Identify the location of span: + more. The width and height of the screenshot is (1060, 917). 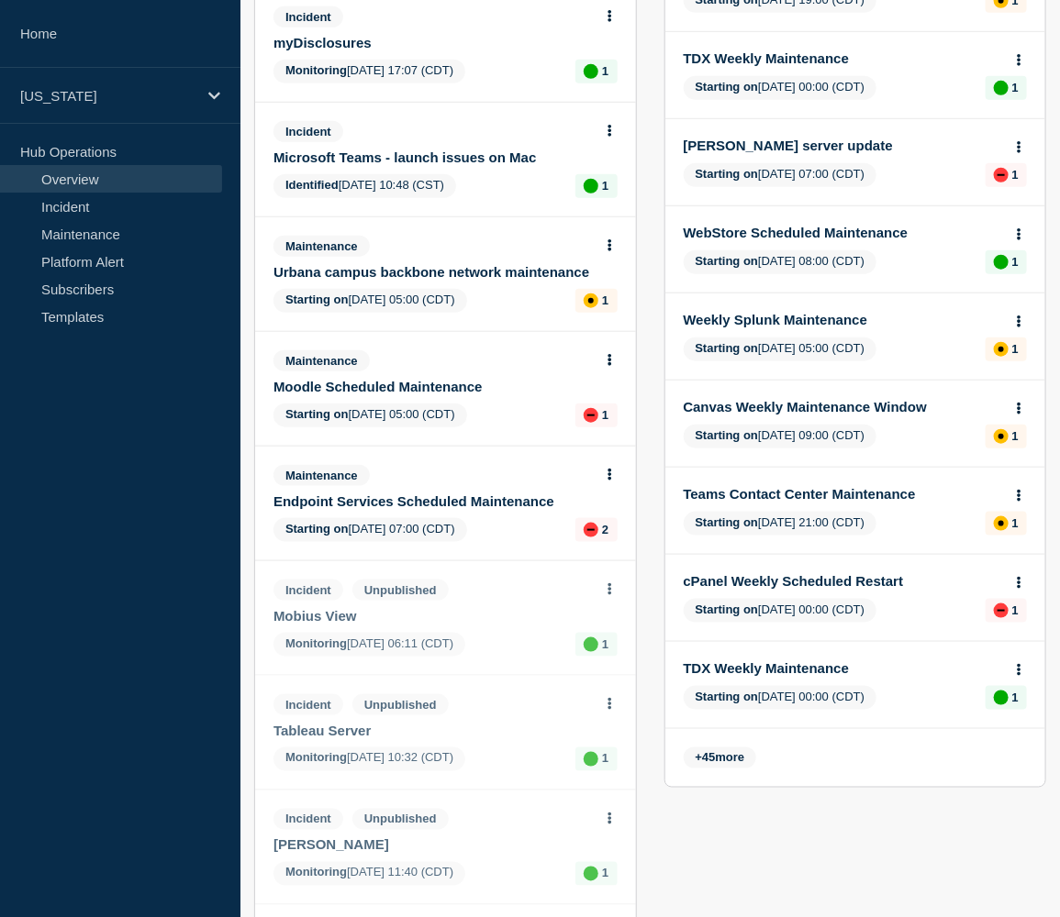
(720, 758).